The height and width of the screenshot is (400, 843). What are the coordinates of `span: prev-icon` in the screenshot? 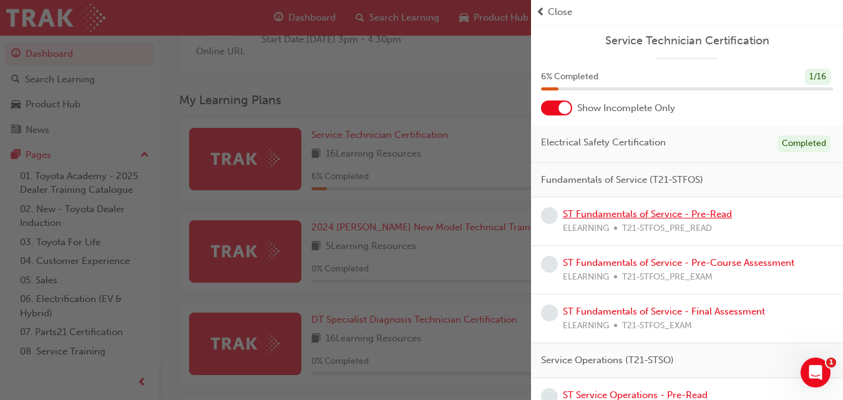 It's located at (541, 12).